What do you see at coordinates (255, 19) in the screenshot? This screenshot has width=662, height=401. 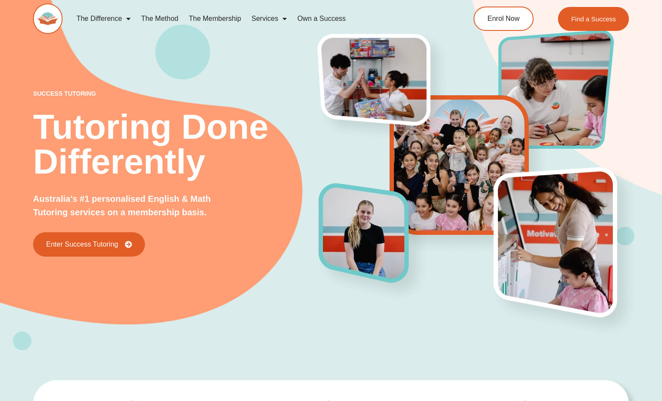 I see `nav: Menu` at bounding box center [255, 19].